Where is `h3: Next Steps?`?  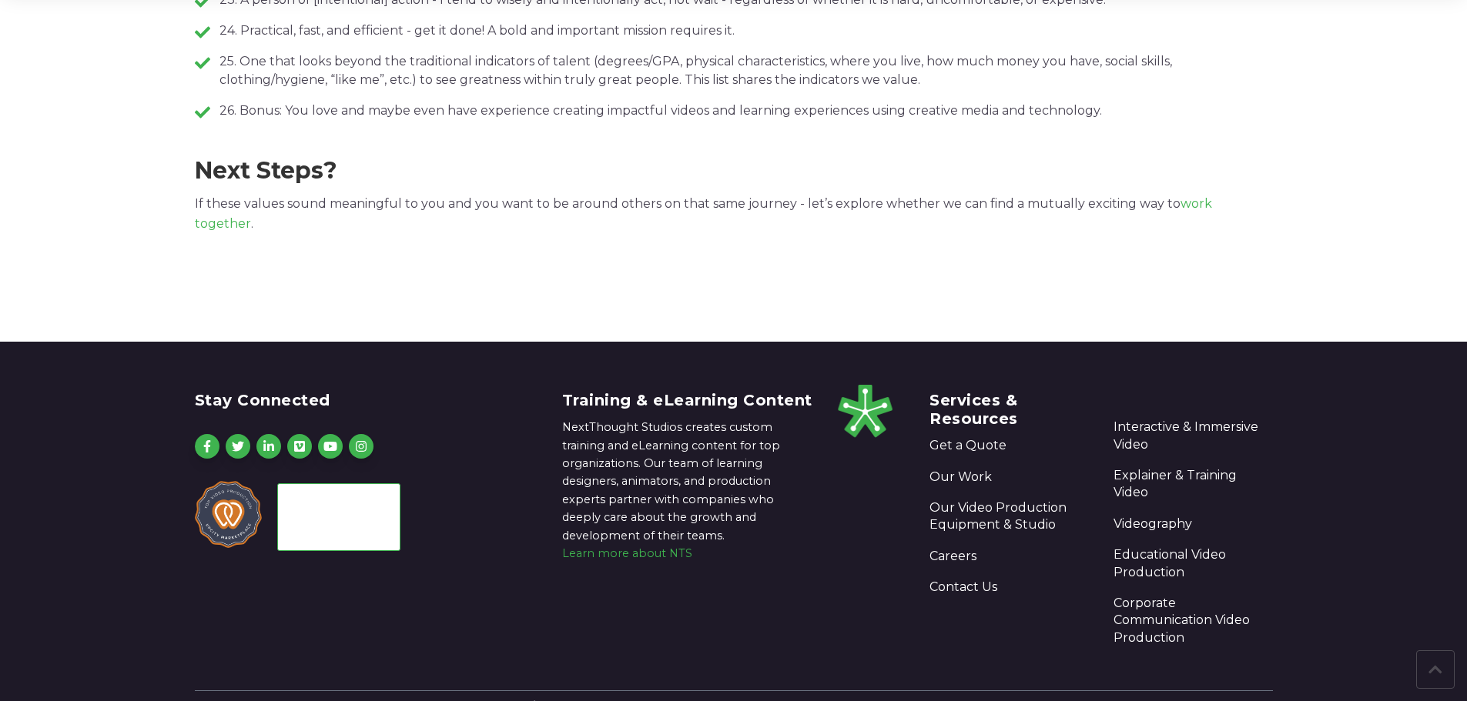
h3: Next Steps? is located at coordinates (734, 171).